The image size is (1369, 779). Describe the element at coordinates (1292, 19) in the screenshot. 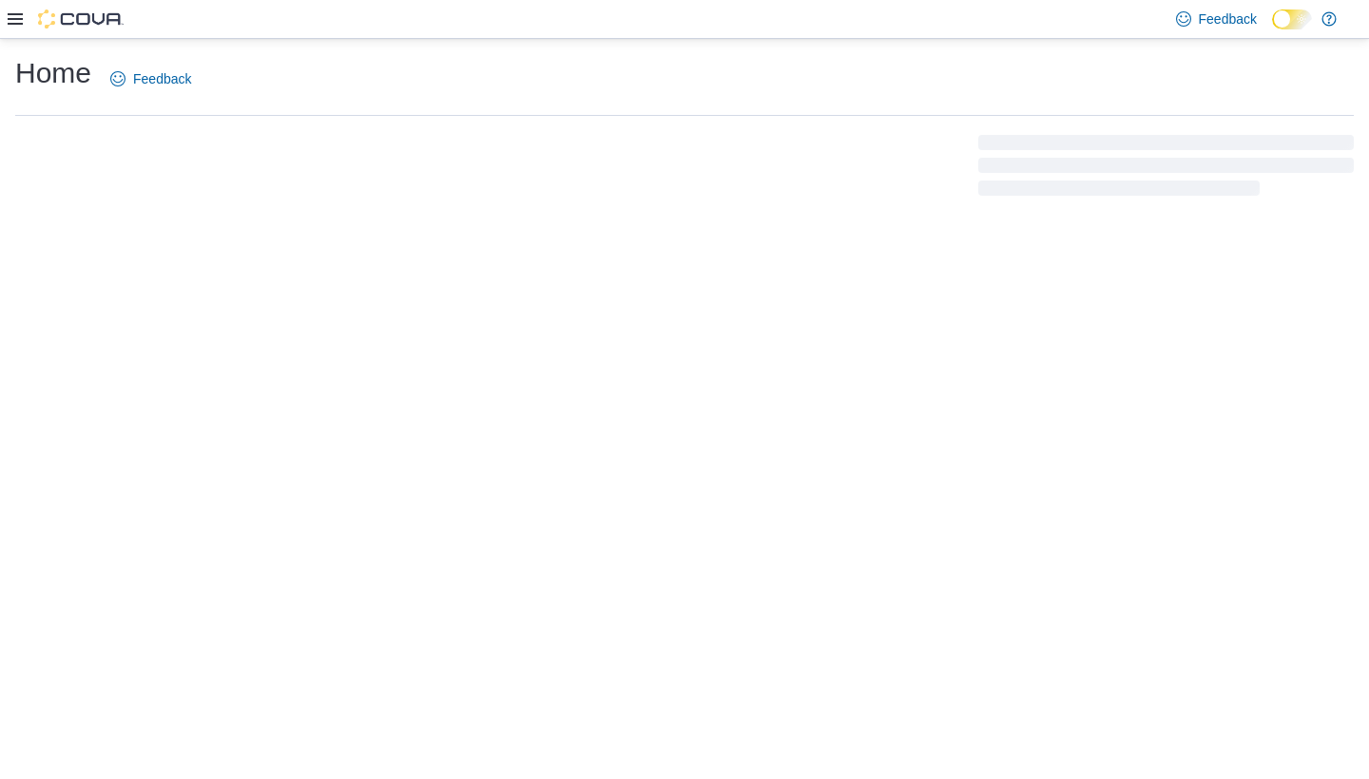

I see `input: Dark Mode` at that location.